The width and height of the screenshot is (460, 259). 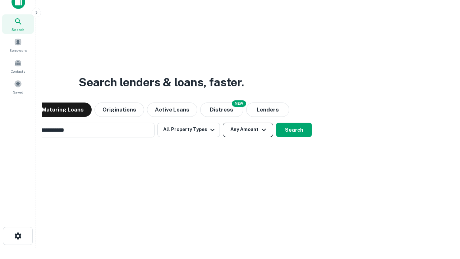 I want to click on button: Any Amount, so click(x=248, y=130).